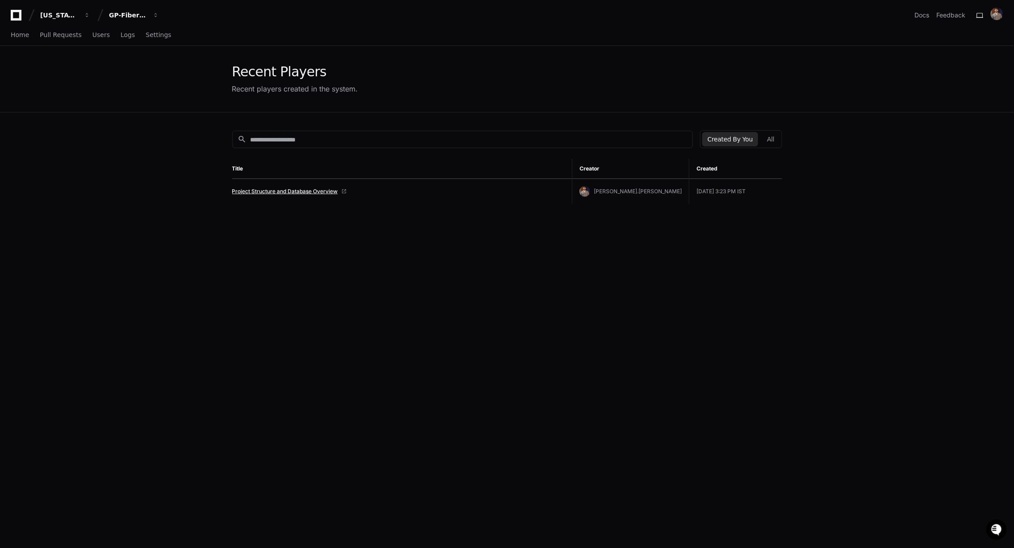 The image size is (1014, 548). What do you see at coordinates (60, 35) in the screenshot?
I see `a: Pull Requests` at bounding box center [60, 35].